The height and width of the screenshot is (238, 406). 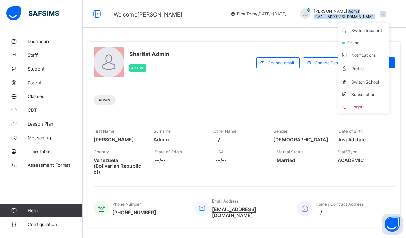 I want to click on span: CBT, so click(x=55, y=110).